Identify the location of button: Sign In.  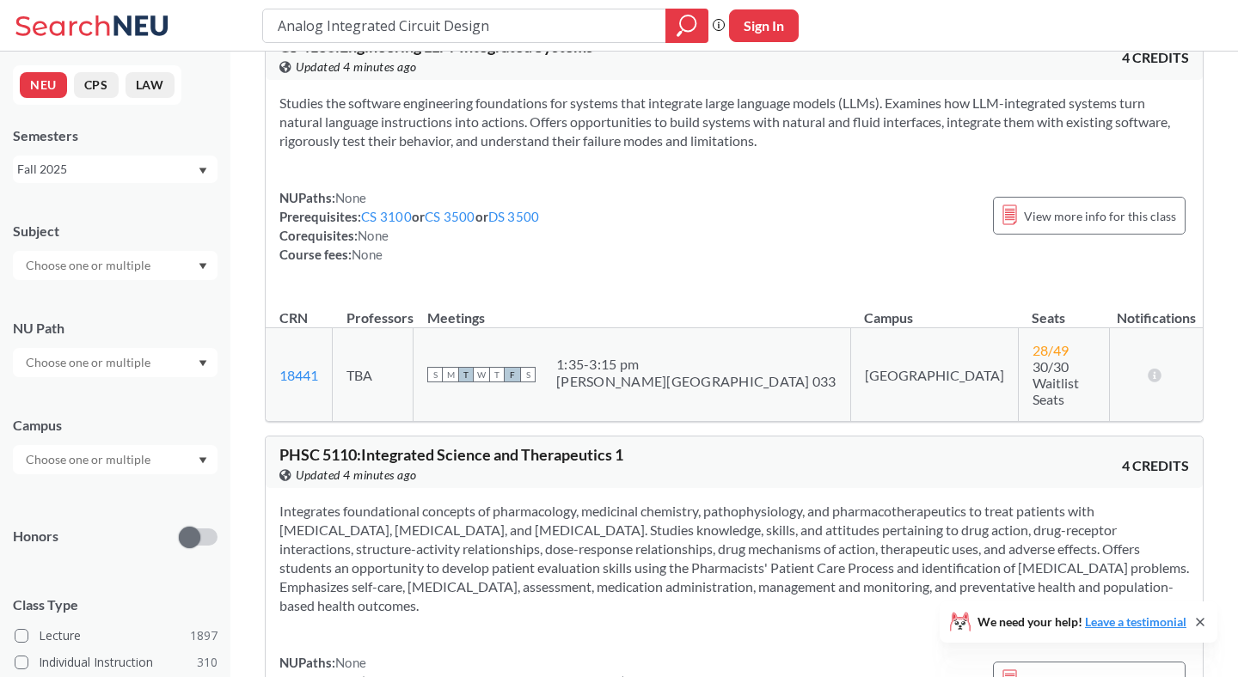
(763, 26).